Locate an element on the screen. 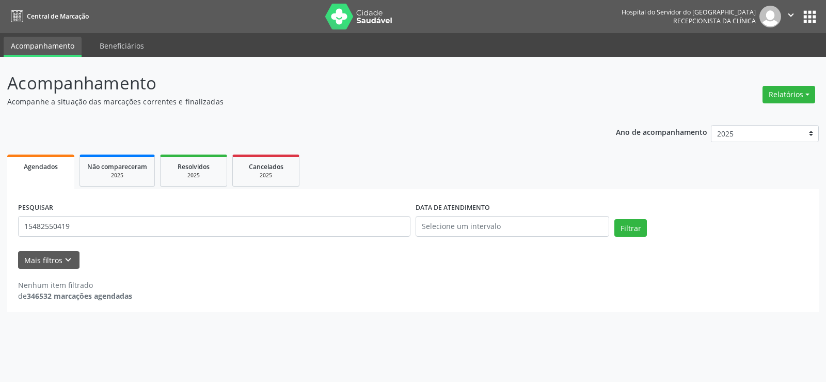  label: PESQUISAR is located at coordinates (36, 208).